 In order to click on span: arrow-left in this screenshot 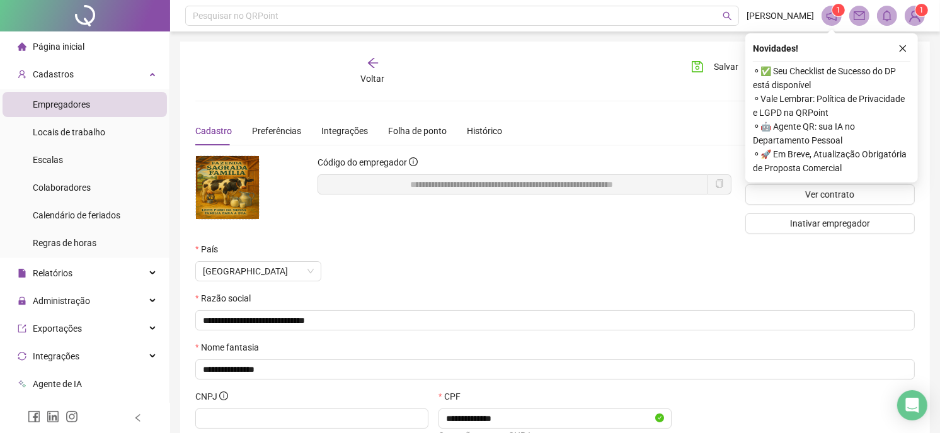, I will do `click(373, 63)`.